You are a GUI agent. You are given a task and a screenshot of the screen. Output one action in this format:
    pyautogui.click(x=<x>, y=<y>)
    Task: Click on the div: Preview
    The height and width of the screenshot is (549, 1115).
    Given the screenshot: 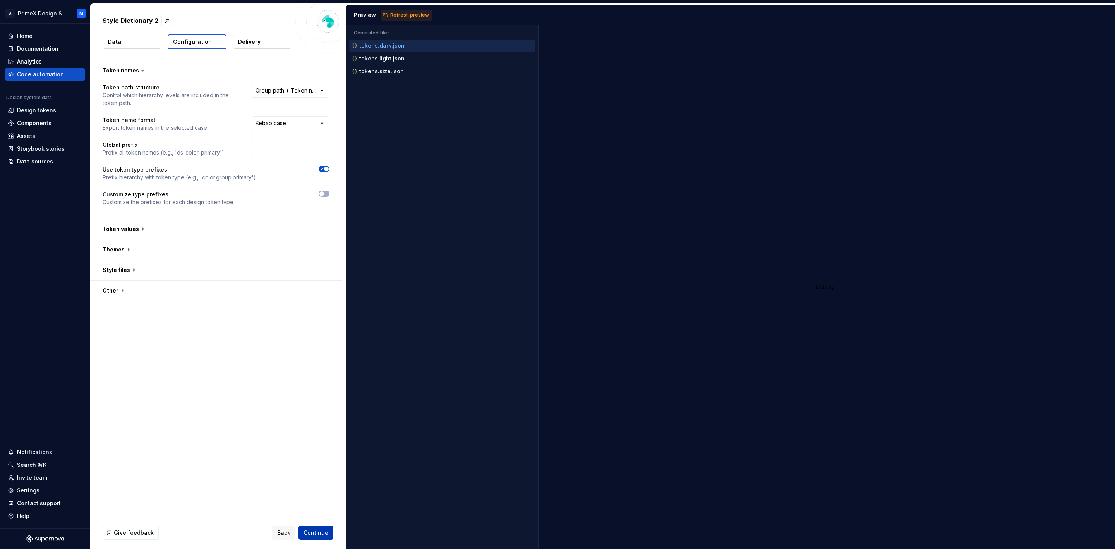 What is the action you would take?
    pyautogui.click(x=365, y=15)
    